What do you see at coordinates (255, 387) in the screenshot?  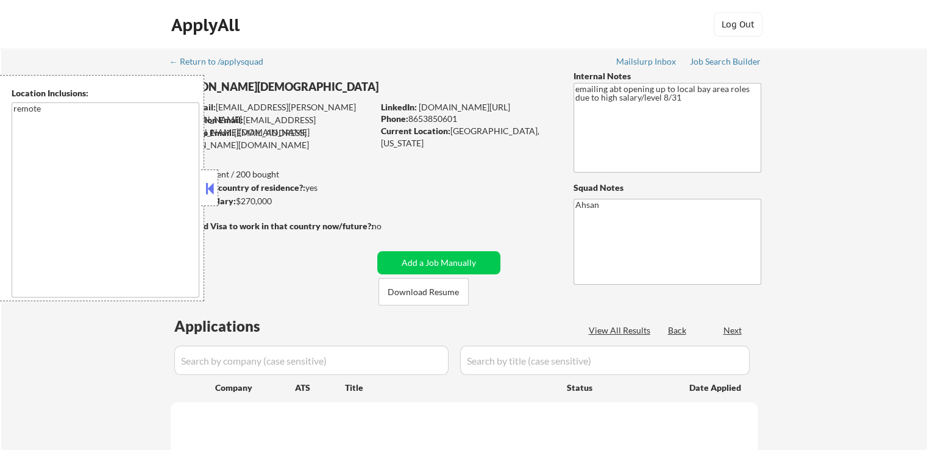 I see `div: Company` at bounding box center [255, 387].